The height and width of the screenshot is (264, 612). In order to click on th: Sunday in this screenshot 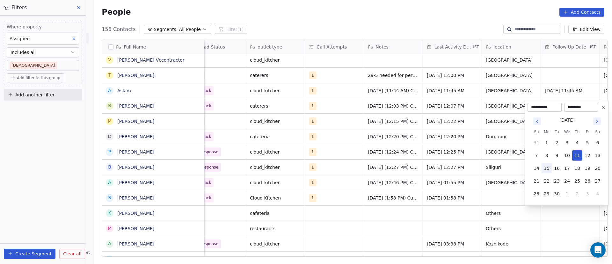, I will do `click(536, 132)`.